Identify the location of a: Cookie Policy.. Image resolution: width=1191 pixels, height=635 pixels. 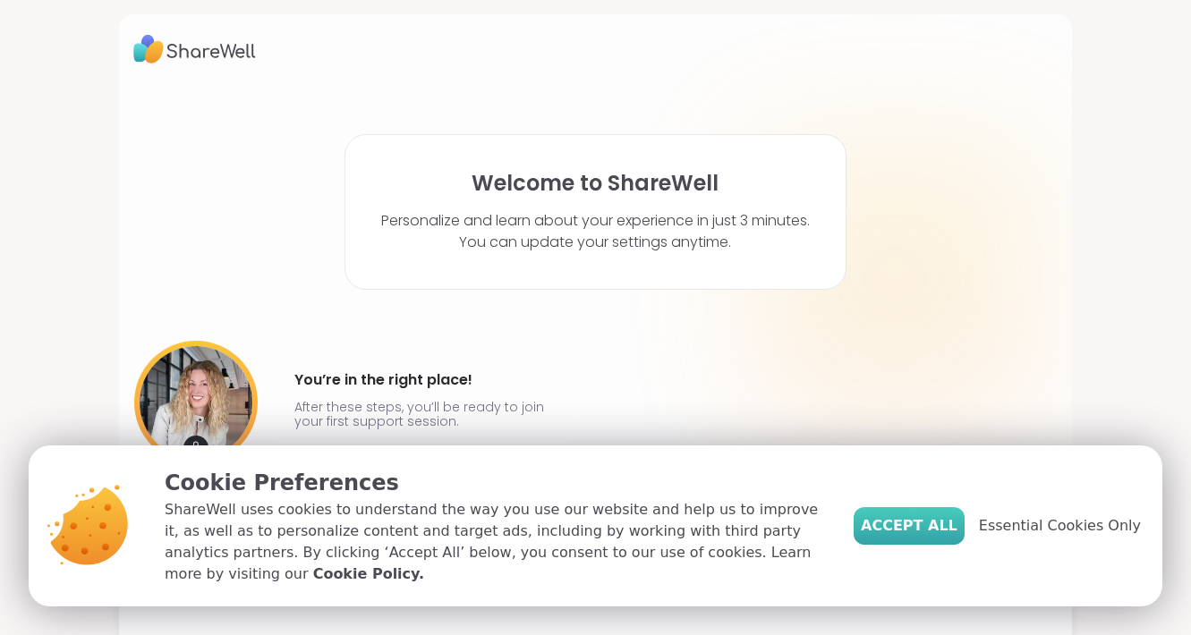
(369, 574).